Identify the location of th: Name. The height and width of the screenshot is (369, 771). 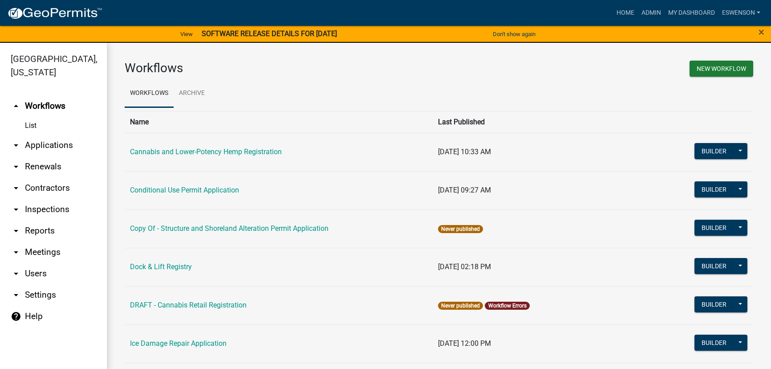
(279, 122).